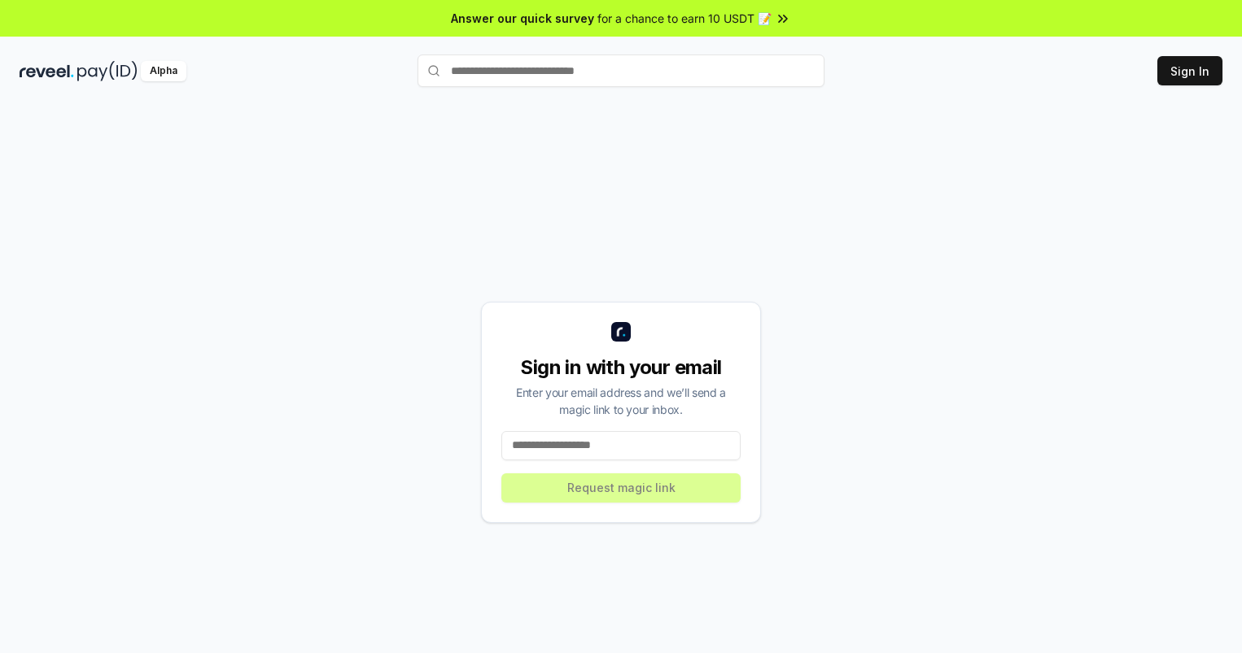  Describe the element at coordinates (164, 71) in the screenshot. I see `div: Alpha` at that location.